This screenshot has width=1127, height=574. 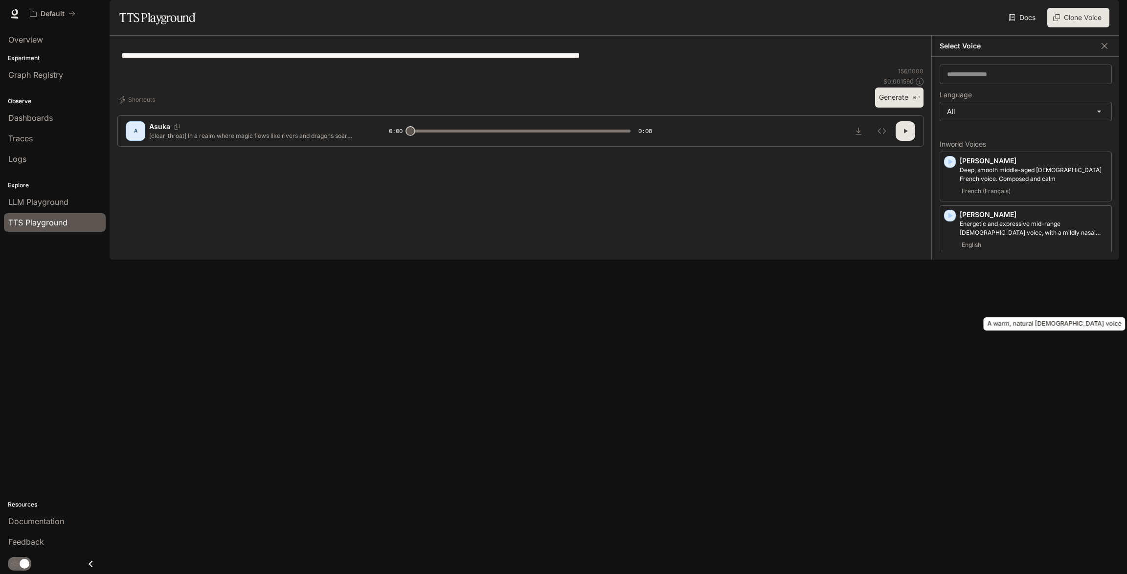 What do you see at coordinates (1034, 175) in the screenshot?
I see `p: Deep, smooth middle-aged male French voice. Composed and calm` at bounding box center [1034, 175].